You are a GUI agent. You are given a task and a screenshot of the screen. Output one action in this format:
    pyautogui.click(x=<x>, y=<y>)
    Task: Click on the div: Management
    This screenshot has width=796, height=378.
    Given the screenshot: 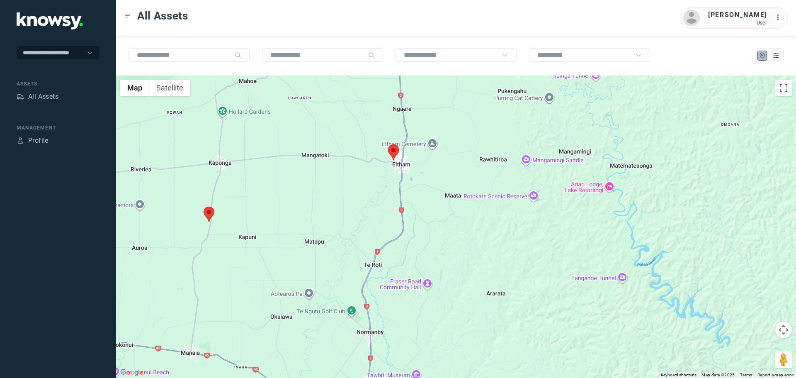 What is the action you would take?
    pyautogui.click(x=58, y=128)
    